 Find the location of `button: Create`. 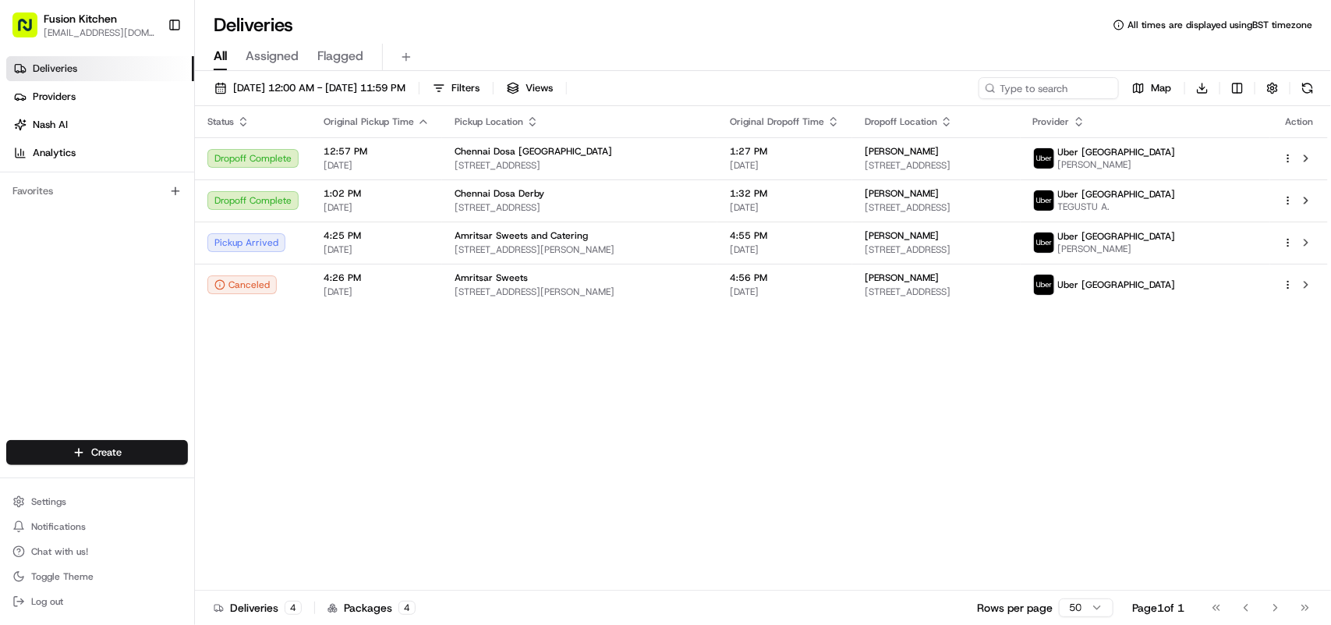

button: Create is located at coordinates (97, 452).